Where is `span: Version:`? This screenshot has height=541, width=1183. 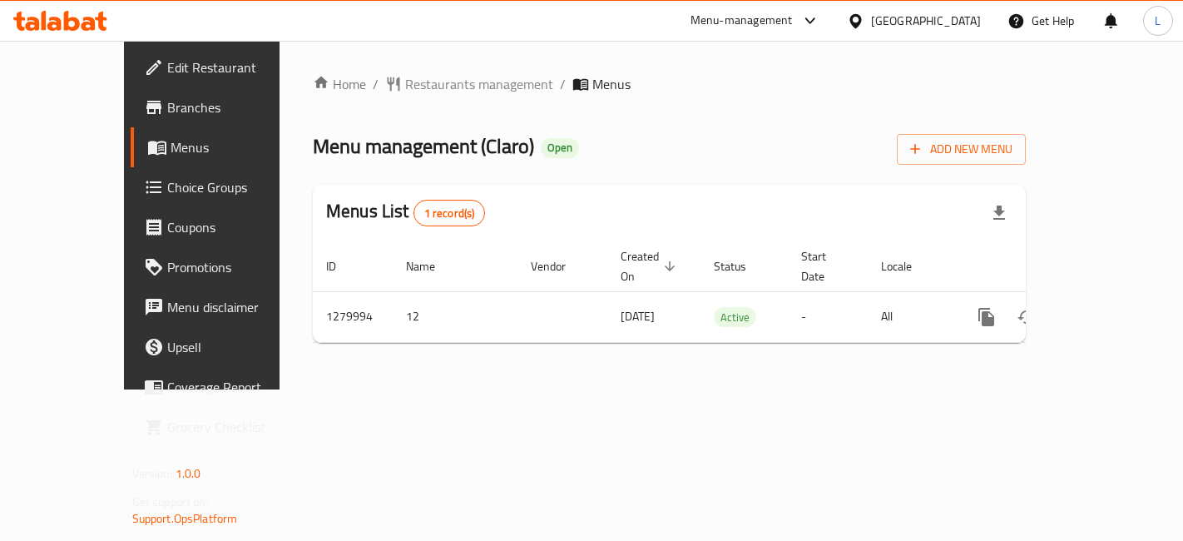 span: Version: is located at coordinates (152, 473).